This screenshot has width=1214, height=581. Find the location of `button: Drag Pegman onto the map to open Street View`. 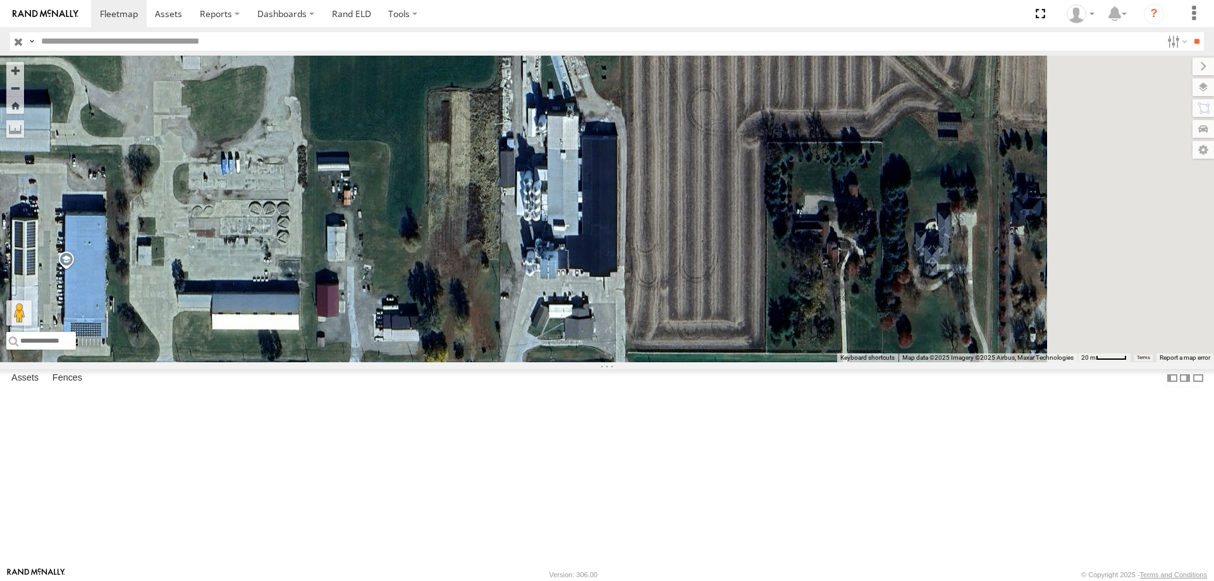

button: Drag Pegman onto the map to open Street View is located at coordinates (19, 313).